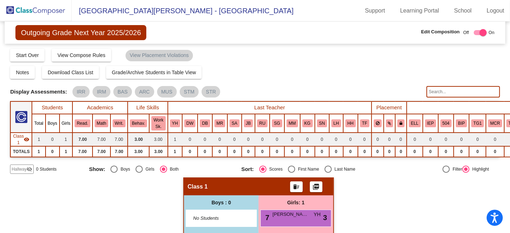  I want to click on th: Individualized Education Plan, so click(430, 123).